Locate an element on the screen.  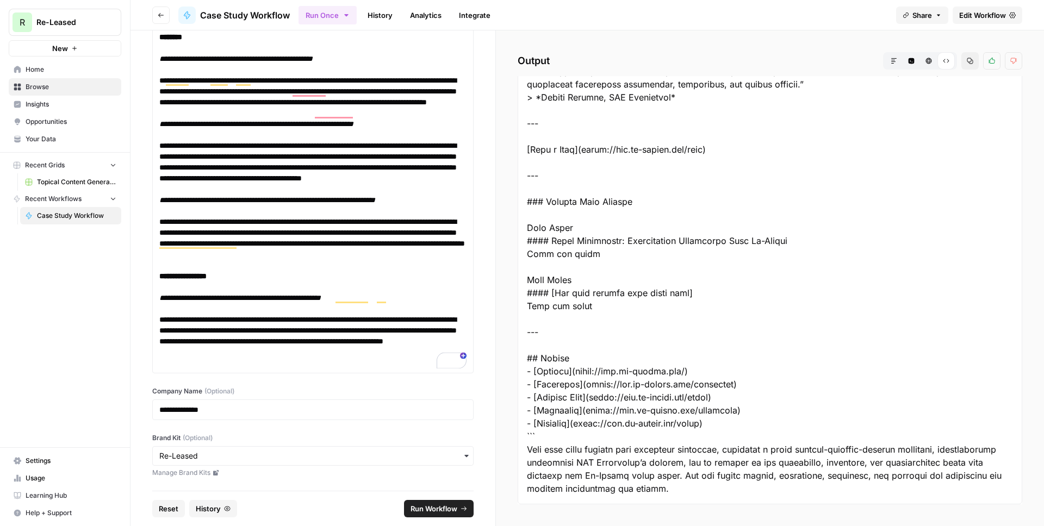
a: Analytics is located at coordinates (426, 15).